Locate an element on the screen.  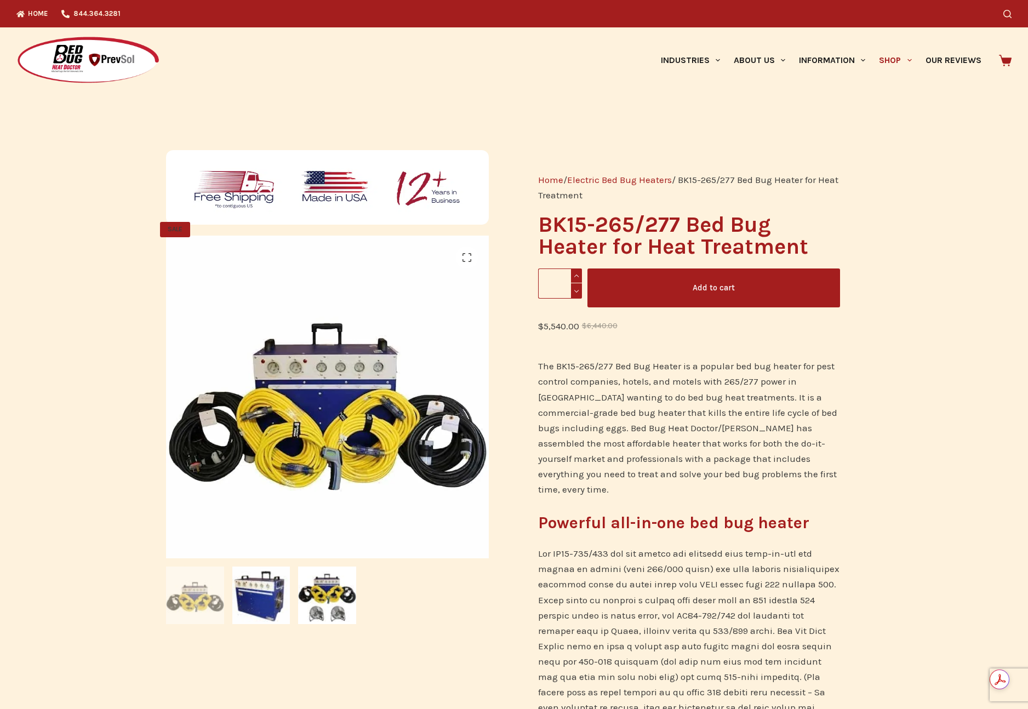
img: Prevsol/Bed Bug Heat Doctor is located at coordinates (88, 60).